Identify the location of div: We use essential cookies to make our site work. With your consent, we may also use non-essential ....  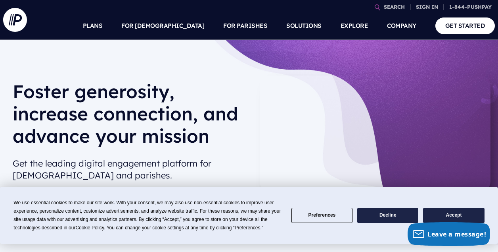
(148, 215).